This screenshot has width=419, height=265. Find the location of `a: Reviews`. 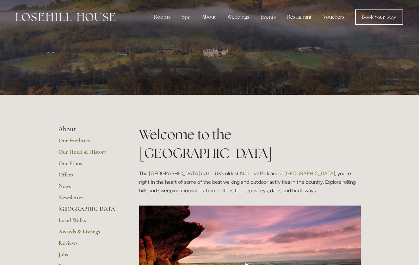

a: Reviews is located at coordinates (89, 245).